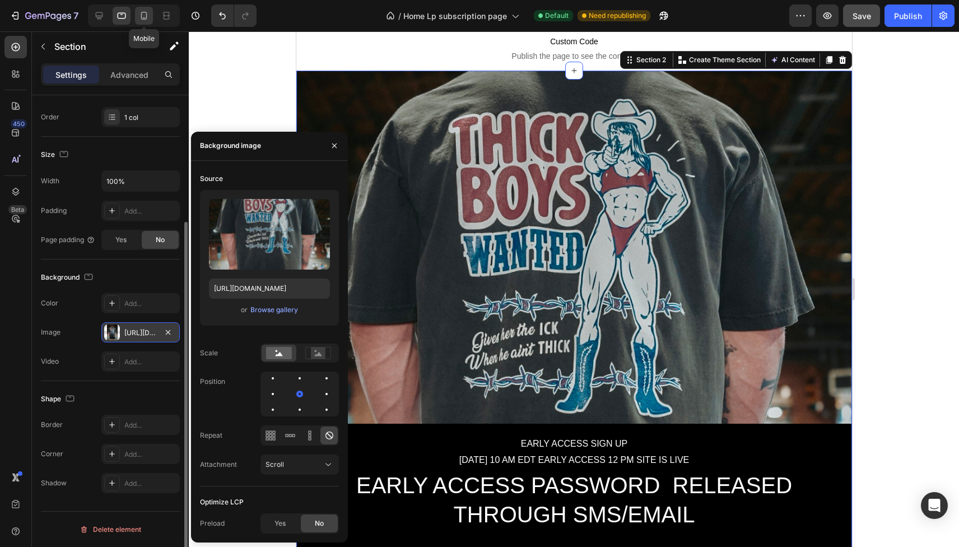 The height and width of the screenshot is (547, 959). I want to click on span: Save, so click(862, 16).